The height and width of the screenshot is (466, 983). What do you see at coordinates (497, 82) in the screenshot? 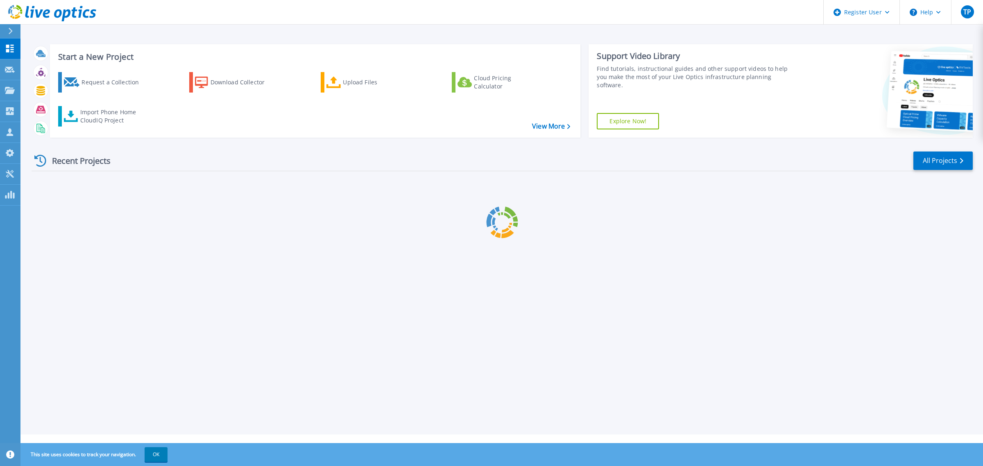
I see `a: Cloud Pricing Calculator` at bounding box center [497, 82].